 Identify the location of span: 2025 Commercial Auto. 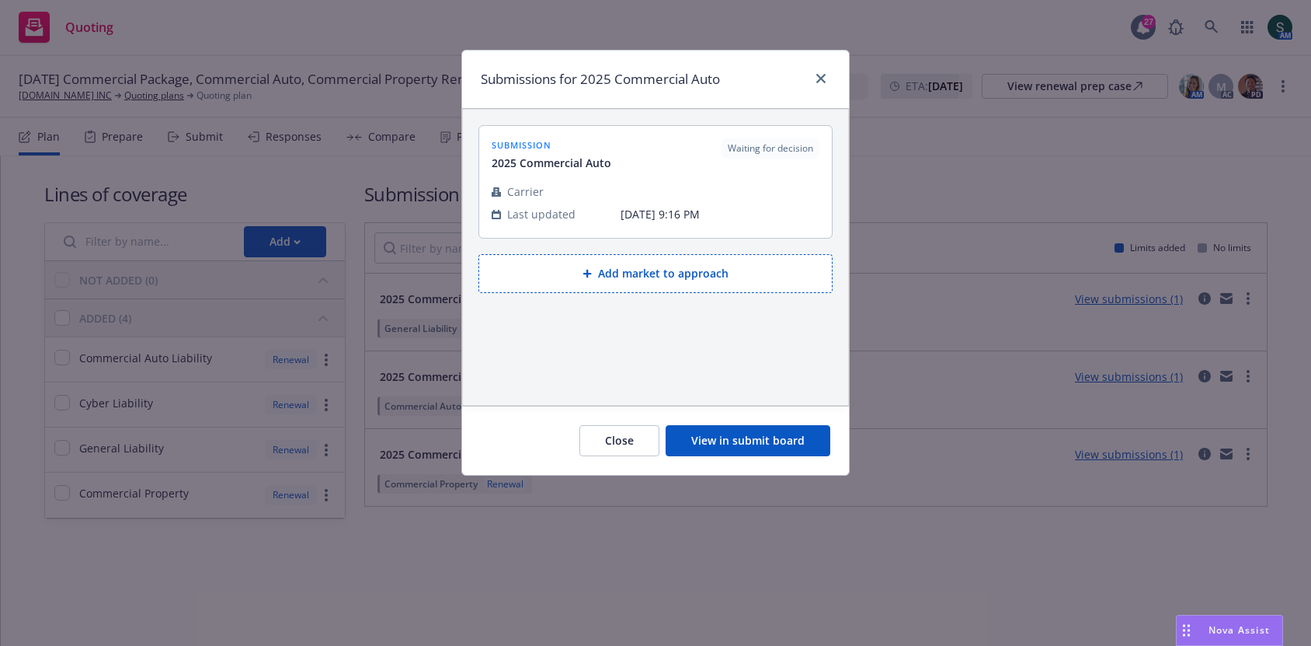
(552, 162).